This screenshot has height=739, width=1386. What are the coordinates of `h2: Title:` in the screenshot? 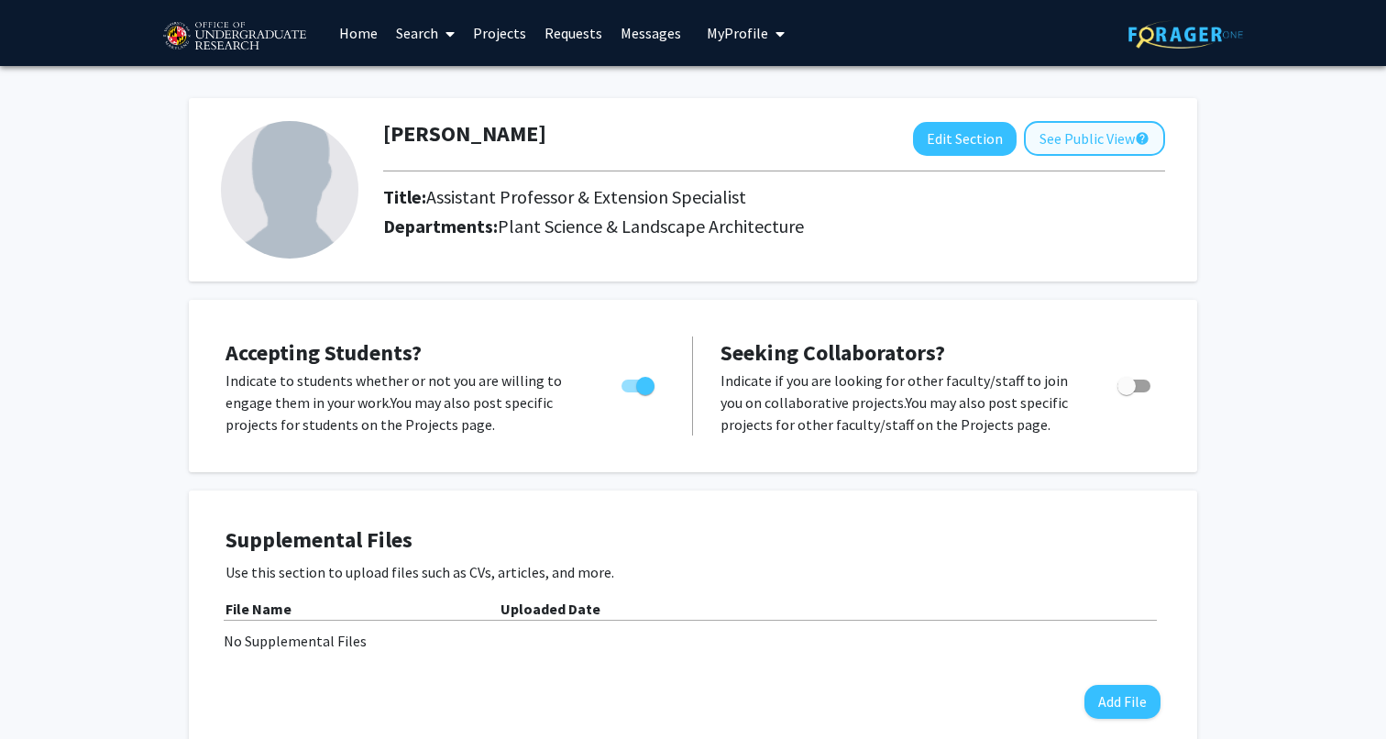 It's located at (565, 197).